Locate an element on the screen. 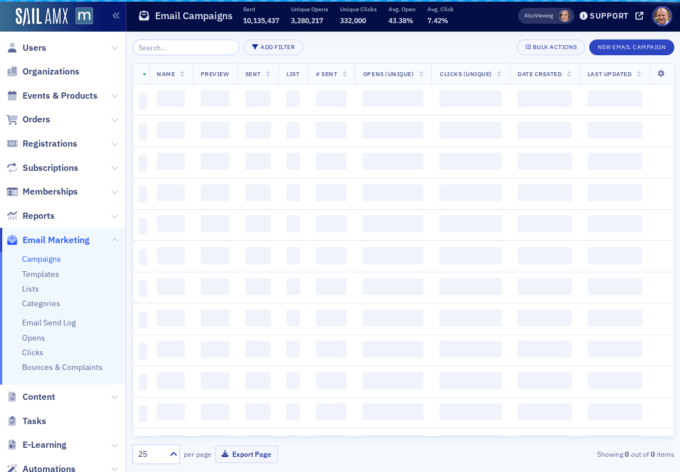 This screenshot has height=472, width=680. img: SailAMX is located at coordinates (84, 16).